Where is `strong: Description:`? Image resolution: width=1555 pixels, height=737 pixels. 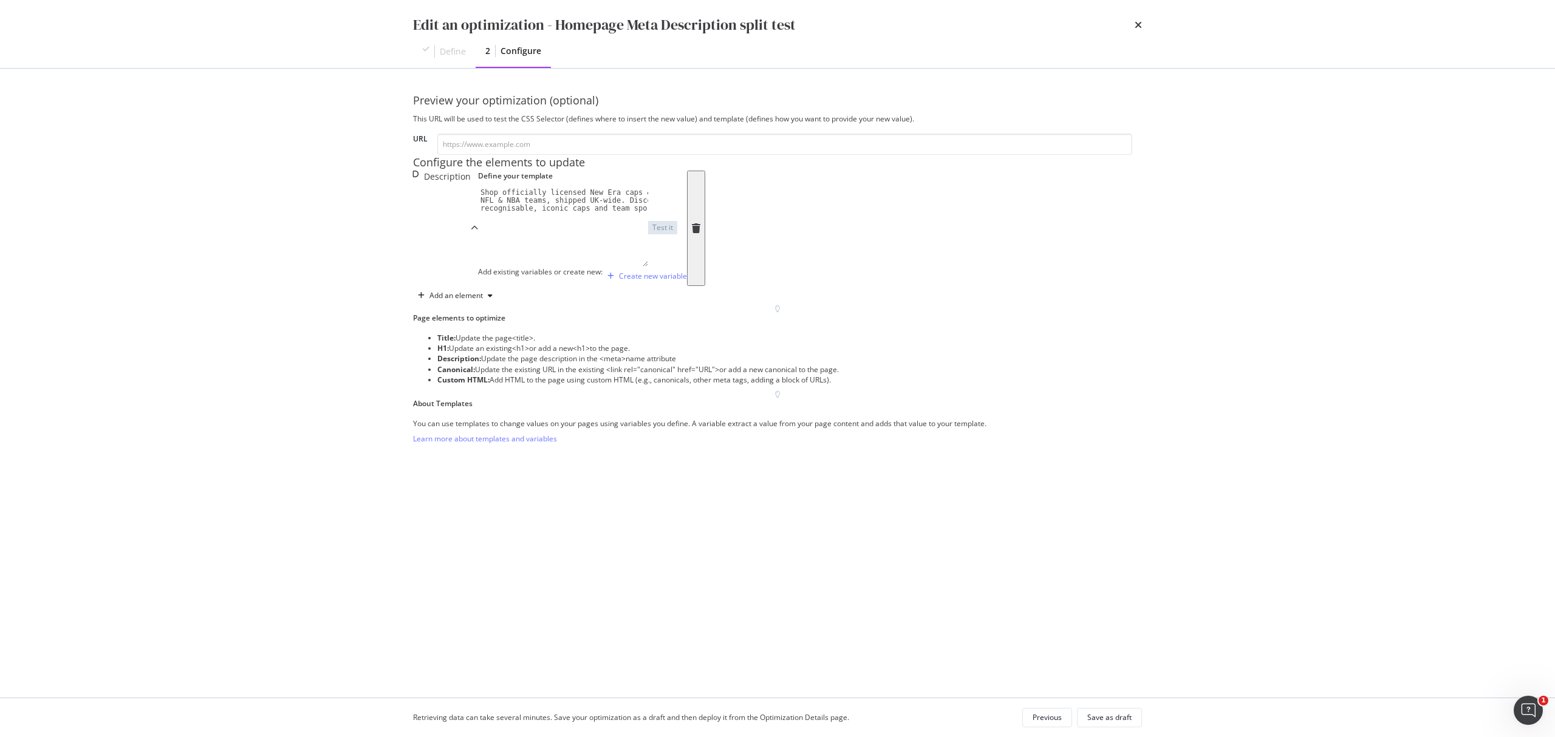 strong: Description: is located at coordinates (459, 358).